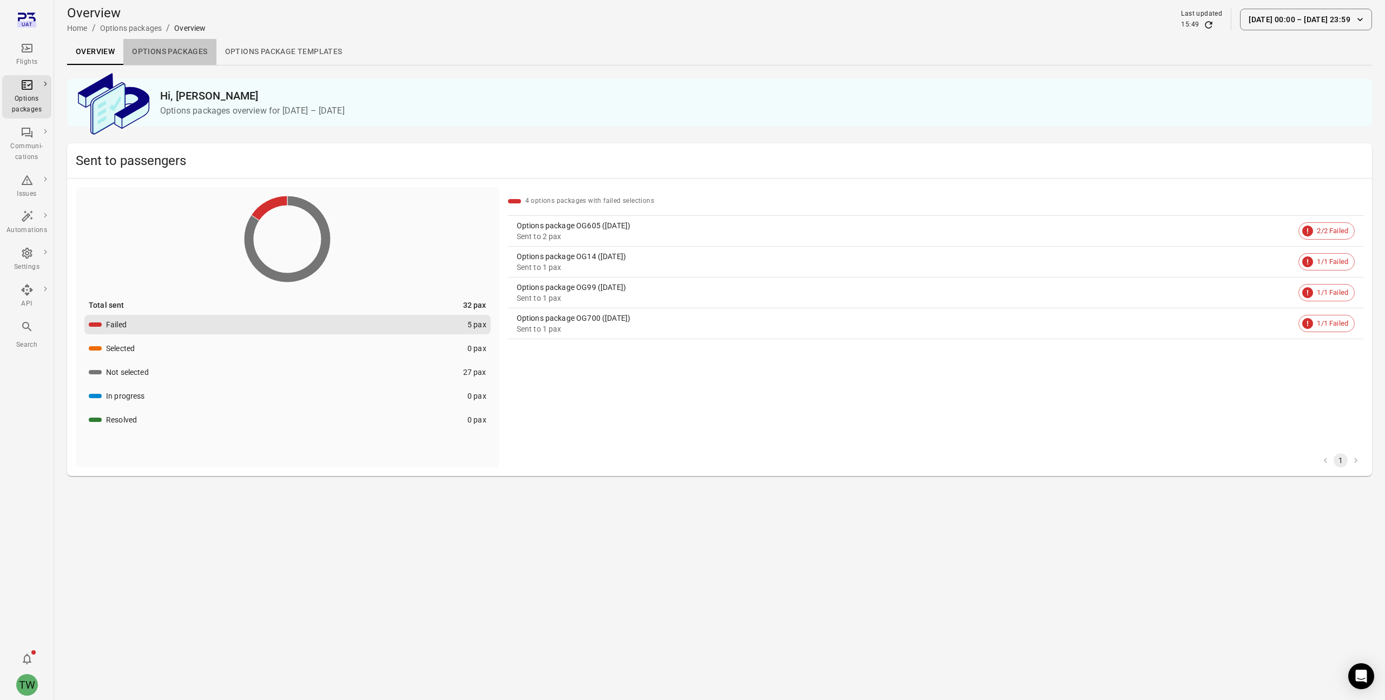 This screenshot has height=700, width=1385. Describe the element at coordinates (287, 372) in the screenshot. I see `button: Not selected27 pax` at that location.